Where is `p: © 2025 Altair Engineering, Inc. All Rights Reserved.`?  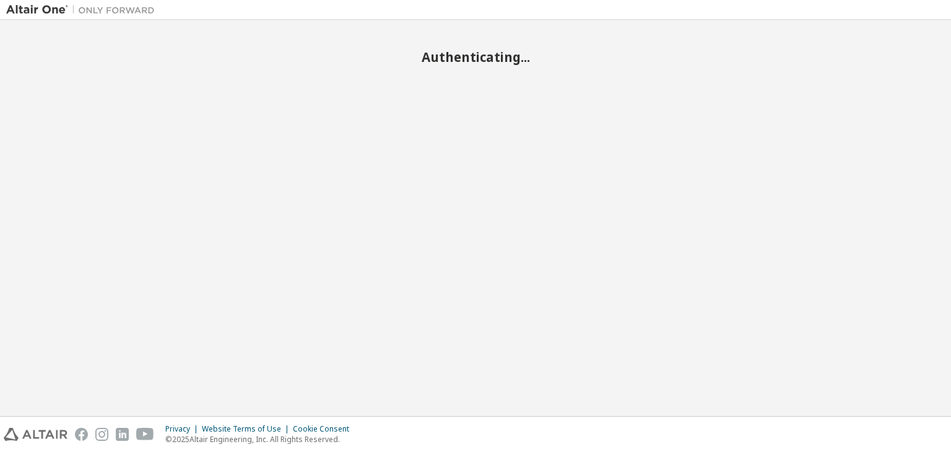 p: © 2025 Altair Engineering, Inc. All Rights Reserved. is located at coordinates (261, 439).